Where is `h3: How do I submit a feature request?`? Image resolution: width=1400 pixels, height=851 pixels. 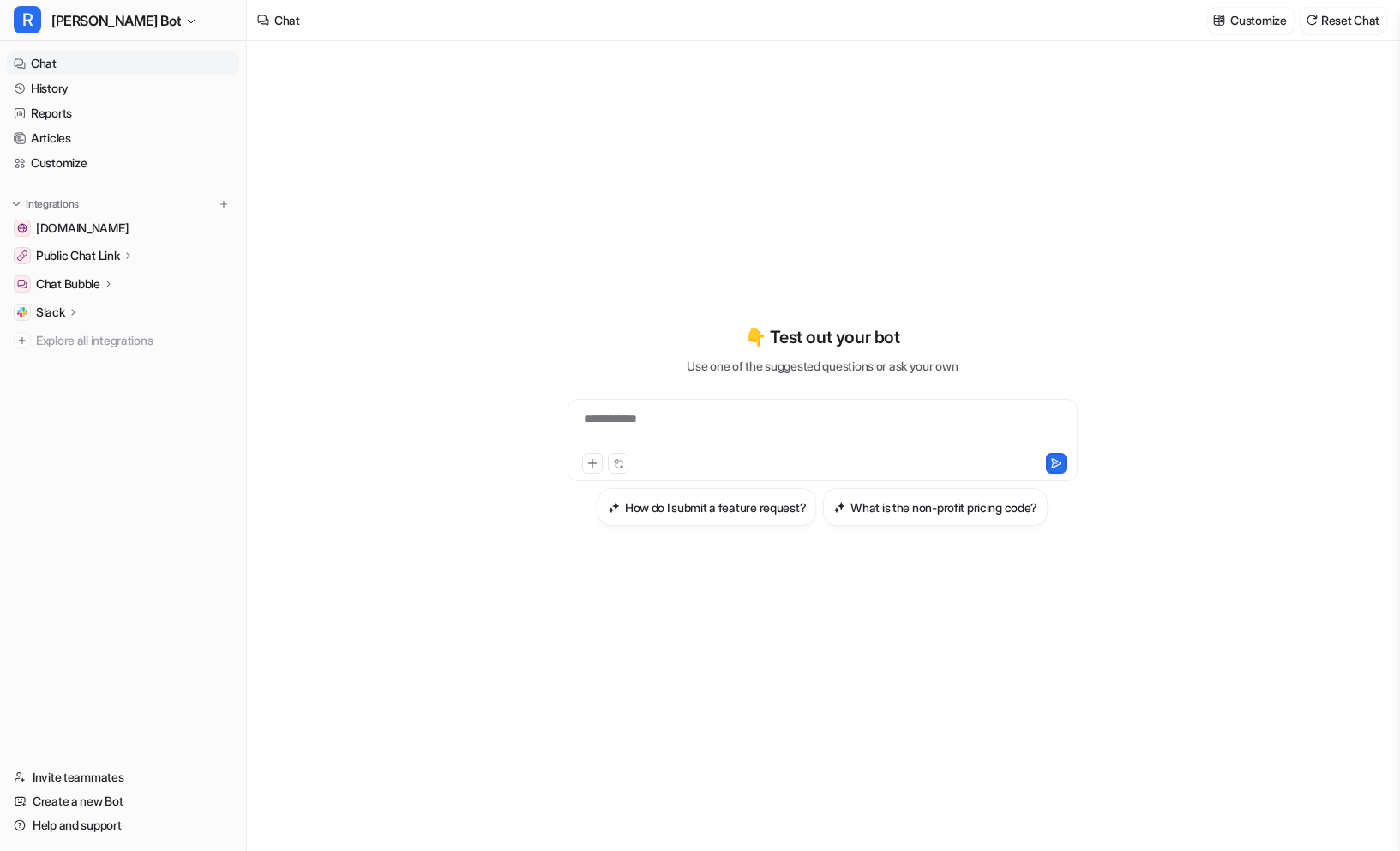
h3: How do I submit a feature request? is located at coordinates (715, 507).